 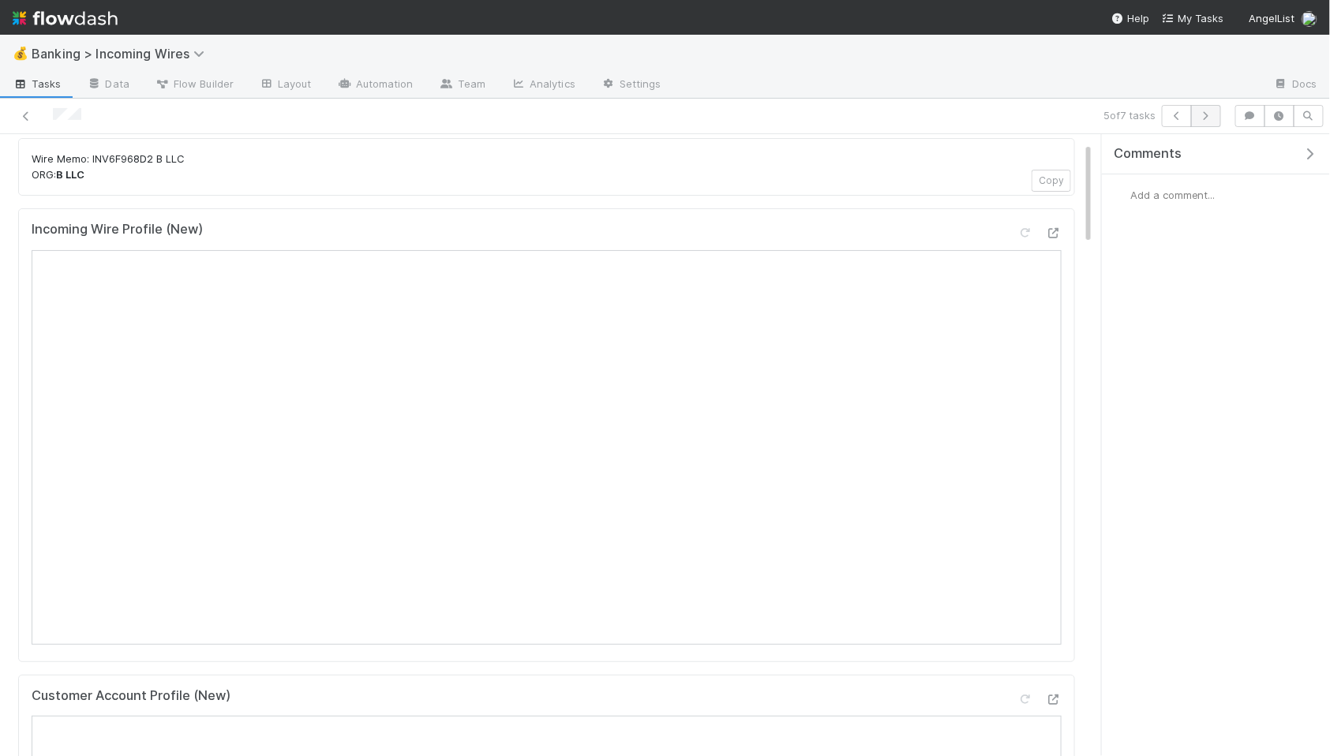 What do you see at coordinates (630, 85) in the screenshot?
I see `a: Settings` at bounding box center [630, 85].